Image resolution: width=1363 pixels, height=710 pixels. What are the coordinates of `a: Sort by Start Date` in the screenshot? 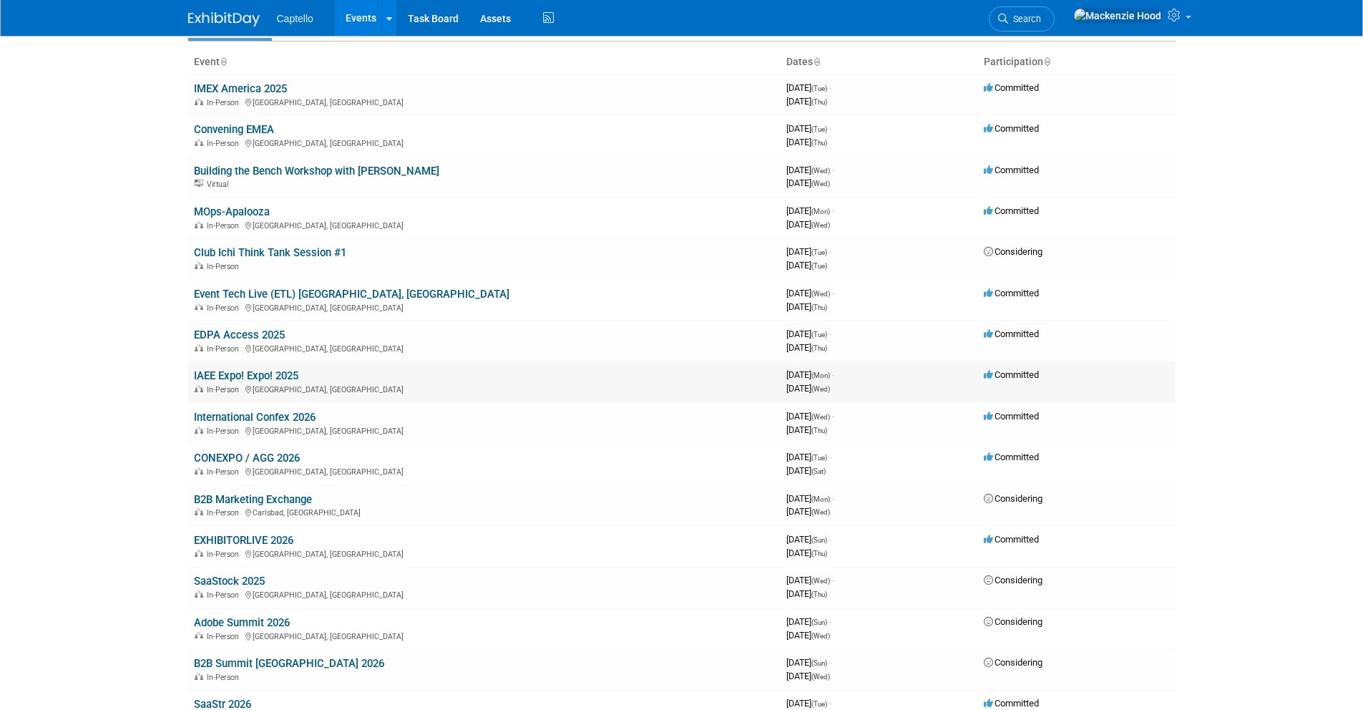 It's located at (817, 62).